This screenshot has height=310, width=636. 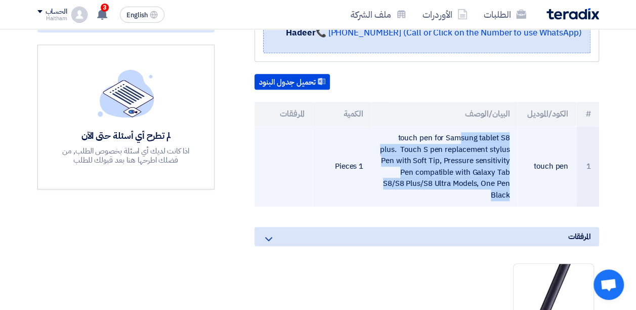 What do you see at coordinates (547, 166) in the screenshot?
I see `td: touch pen` at bounding box center [547, 166].